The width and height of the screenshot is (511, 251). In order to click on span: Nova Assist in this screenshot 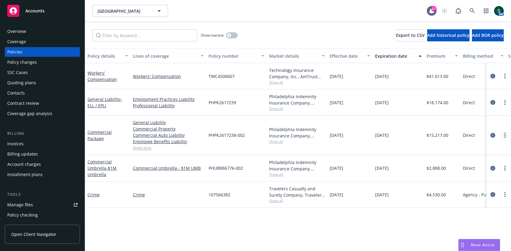, I will do `click(482, 245)`.